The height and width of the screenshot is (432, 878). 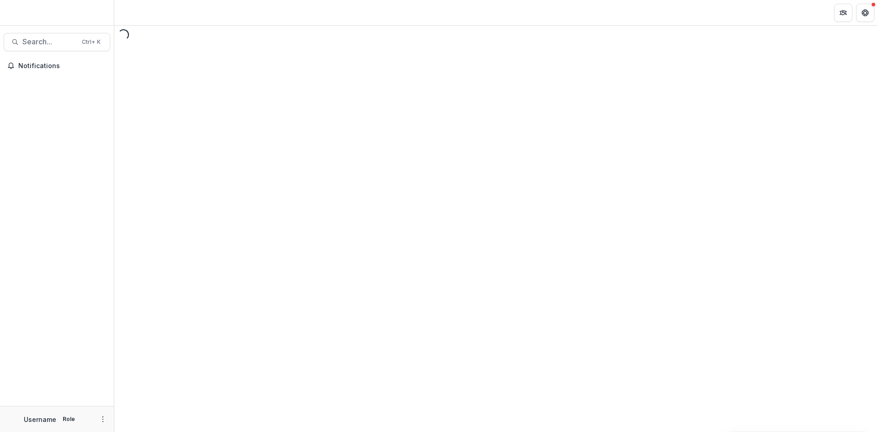 What do you see at coordinates (866, 13) in the screenshot?
I see `button: Get Help` at bounding box center [866, 13].